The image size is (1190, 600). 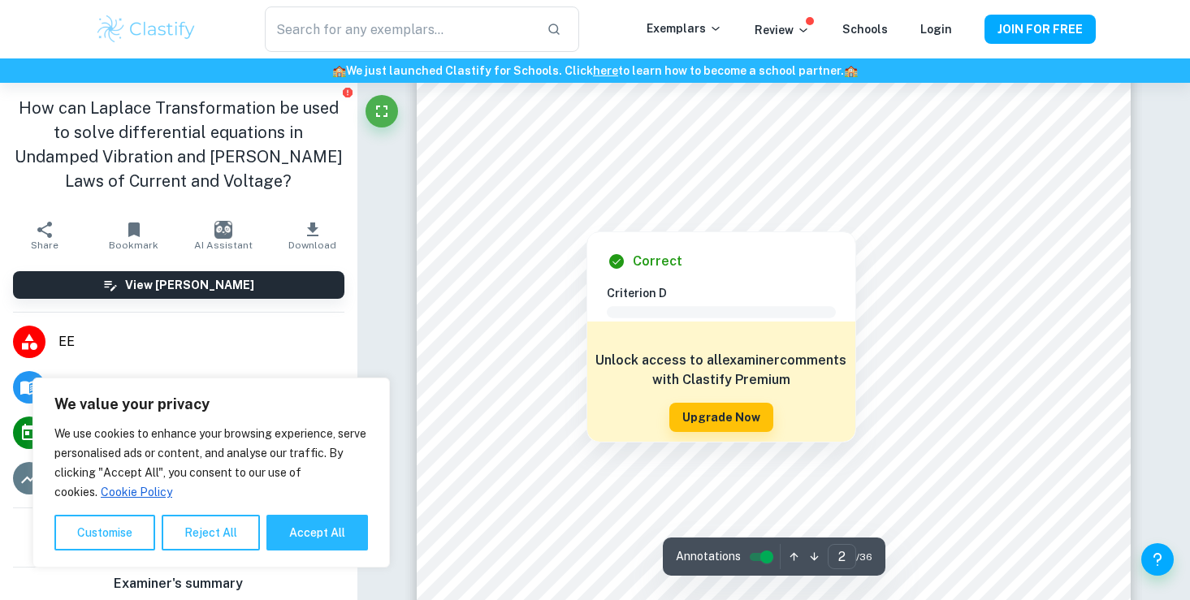 I want to click on a: Clastify logo, so click(x=146, y=29).